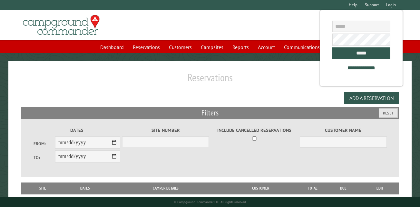 The image size is (420, 207). Describe the element at coordinates (210, 202) in the screenshot. I see `small: © Campground Commander LLC. All rights reserved.` at that location.